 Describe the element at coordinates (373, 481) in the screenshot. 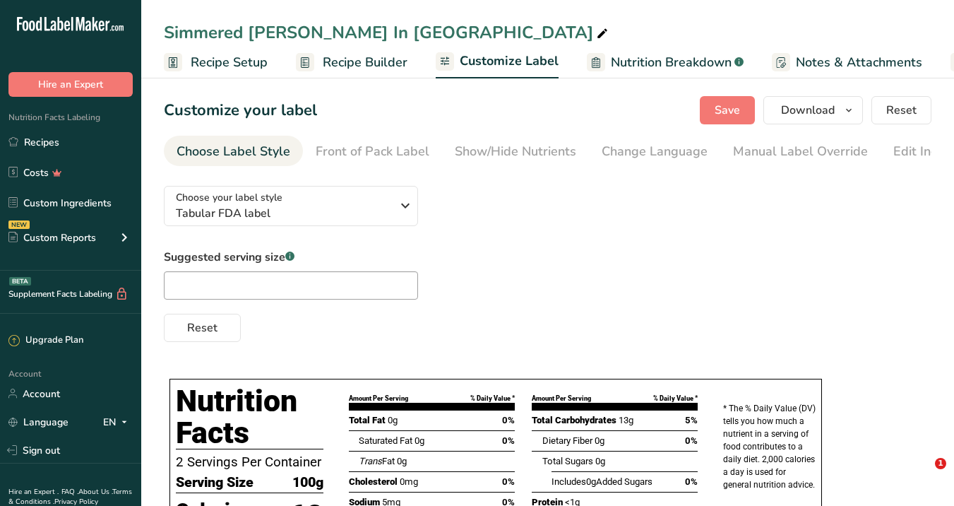

I see `span: Cholesterol` at that location.